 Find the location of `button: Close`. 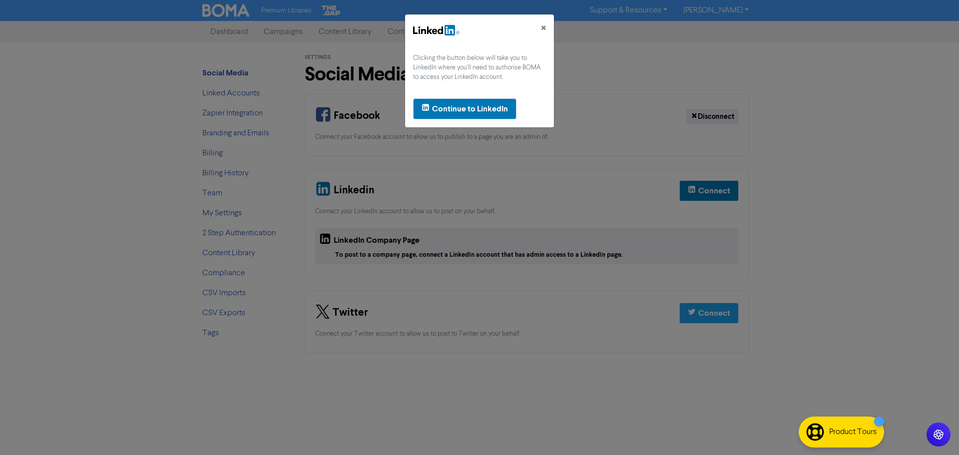

button: Close is located at coordinates (544, 28).